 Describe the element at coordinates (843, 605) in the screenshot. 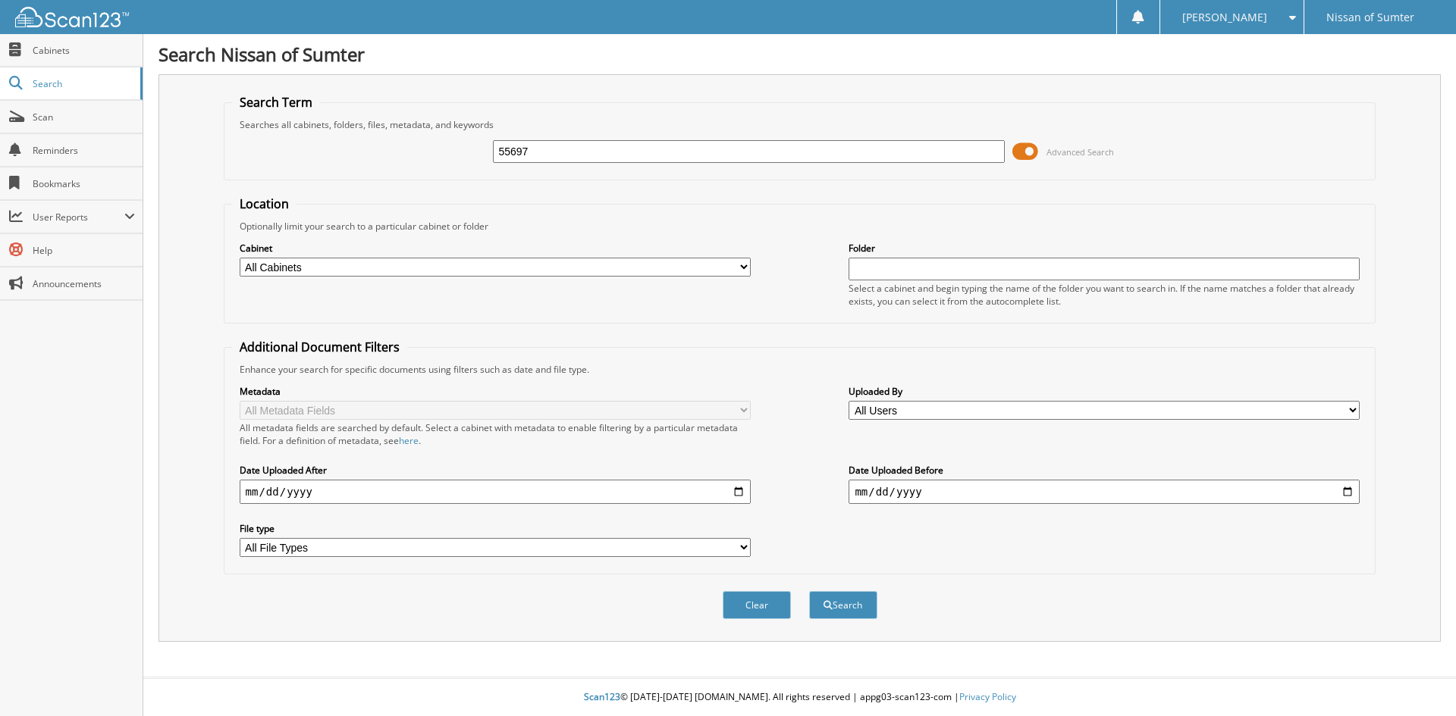

I see `button: Search` at that location.